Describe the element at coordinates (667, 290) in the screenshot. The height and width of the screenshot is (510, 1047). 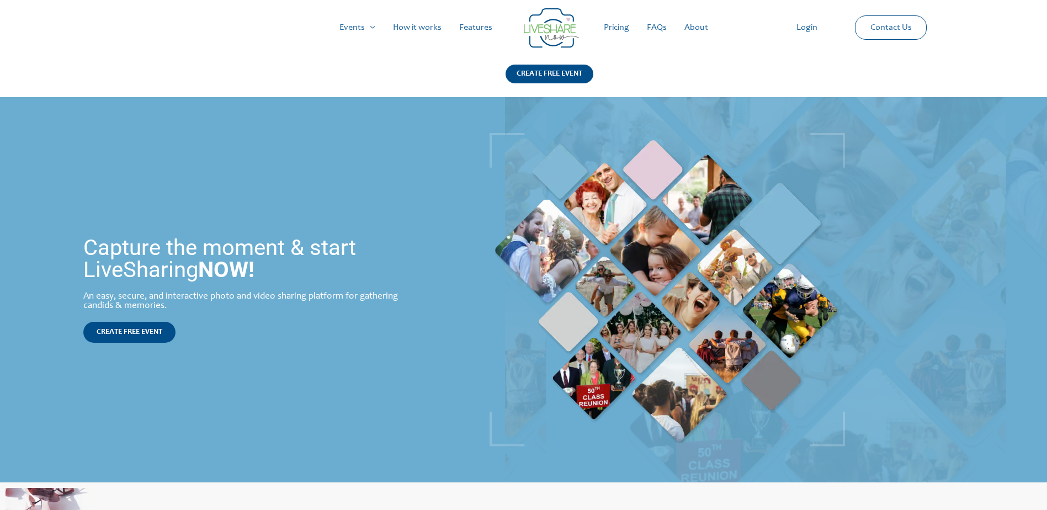
I see `img: Live Photobooth` at that location.